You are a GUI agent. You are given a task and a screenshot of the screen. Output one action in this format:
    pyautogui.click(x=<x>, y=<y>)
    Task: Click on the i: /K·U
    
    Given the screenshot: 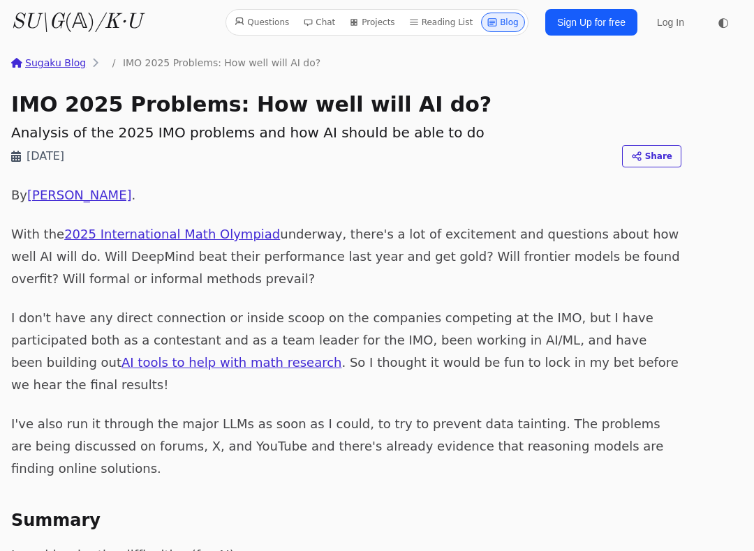 What is the action you would take?
    pyautogui.click(x=118, y=22)
    